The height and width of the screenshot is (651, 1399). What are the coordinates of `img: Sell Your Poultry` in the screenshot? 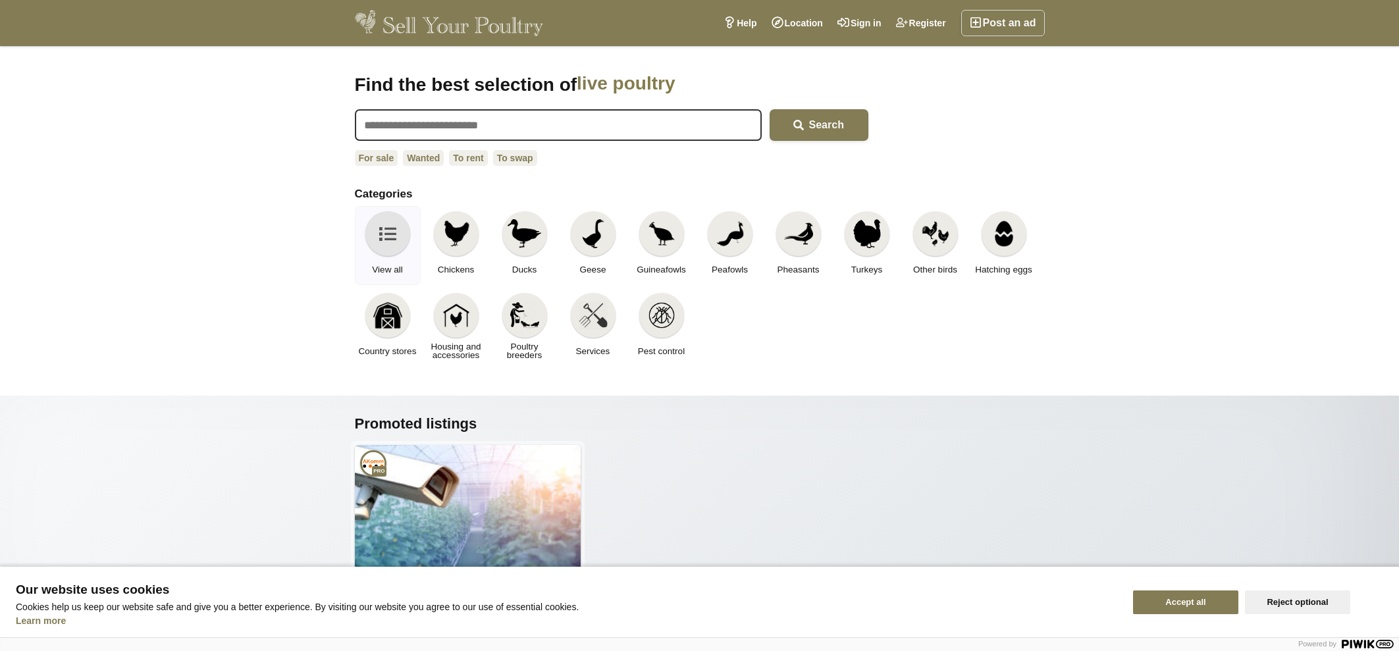 It's located at (449, 23).